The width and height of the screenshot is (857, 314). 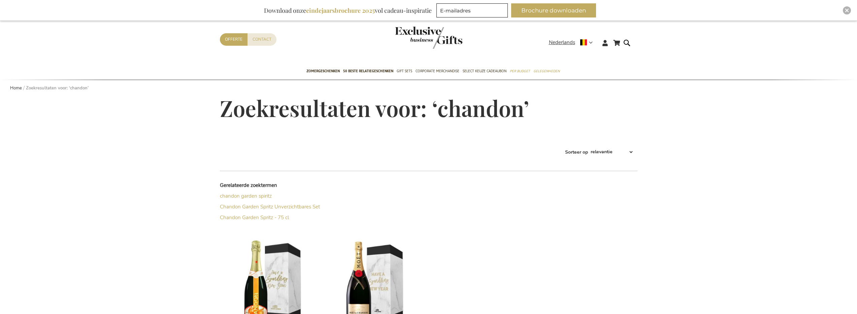 I want to click on a: store logo, so click(x=412, y=38).